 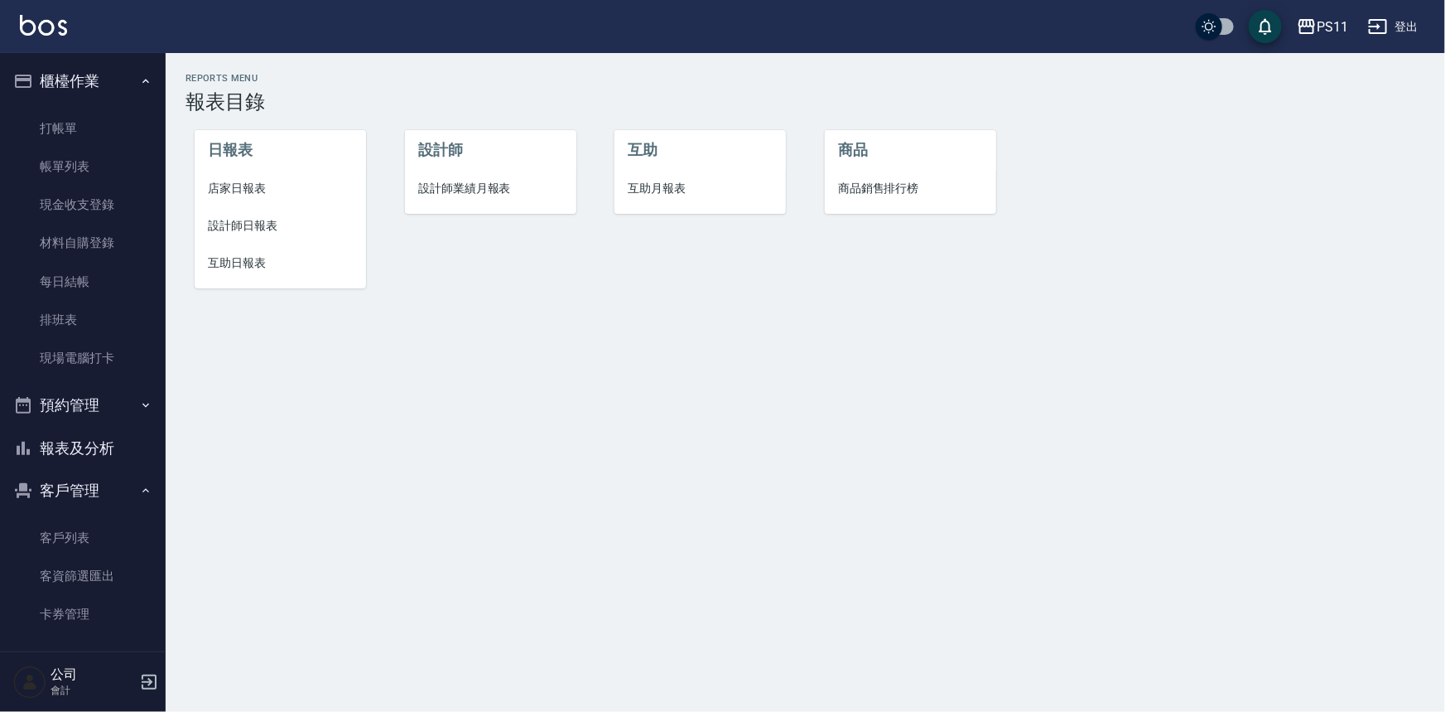 I want to click on span: 設計師日報表, so click(x=280, y=225).